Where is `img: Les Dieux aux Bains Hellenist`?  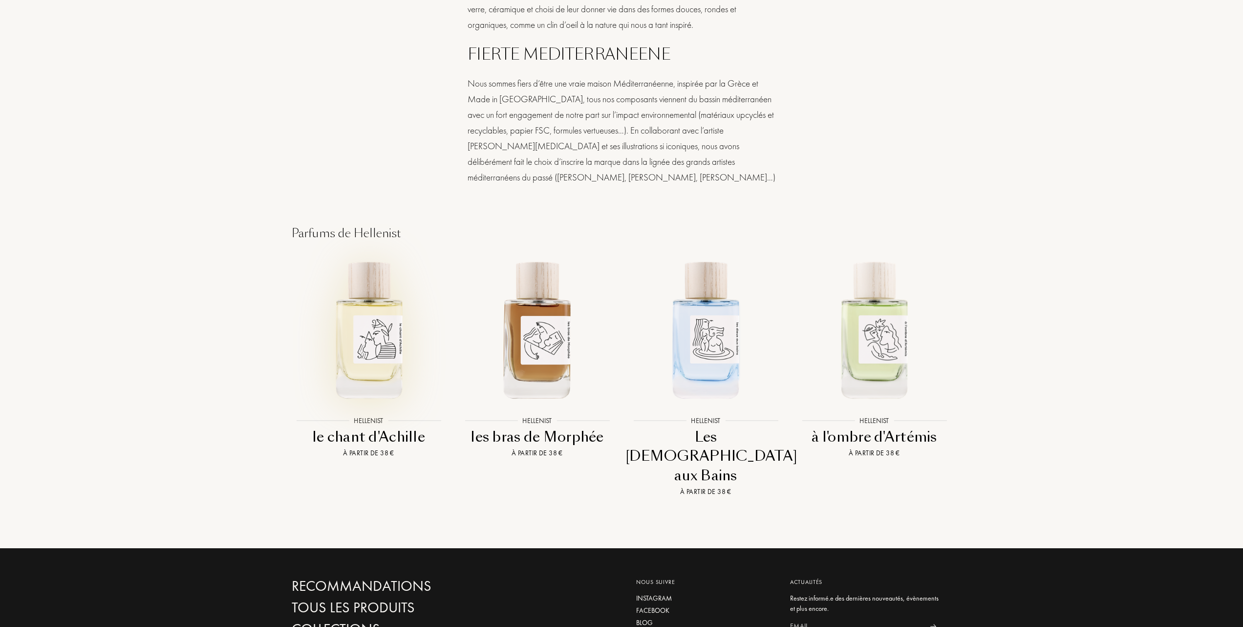
img: Les Dieux aux Bains Hellenist is located at coordinates (706, 328).